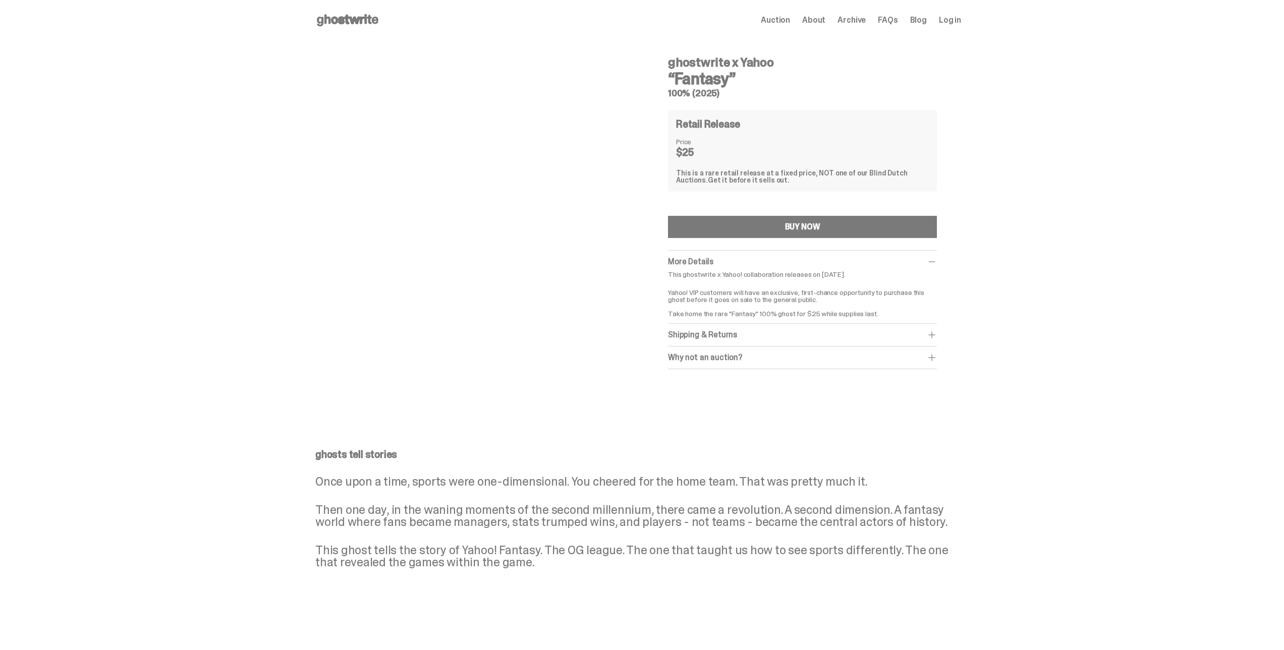 The height and width of the screenshot is (650, 1284). Describe the element at coordinates (803, 227) in the screenshot. I see `div: BUY NOW` at that location.